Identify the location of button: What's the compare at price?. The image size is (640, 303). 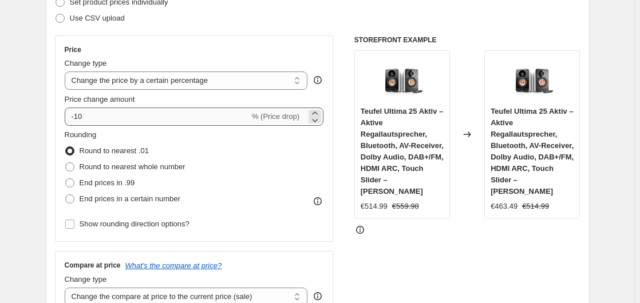
(173, 266).